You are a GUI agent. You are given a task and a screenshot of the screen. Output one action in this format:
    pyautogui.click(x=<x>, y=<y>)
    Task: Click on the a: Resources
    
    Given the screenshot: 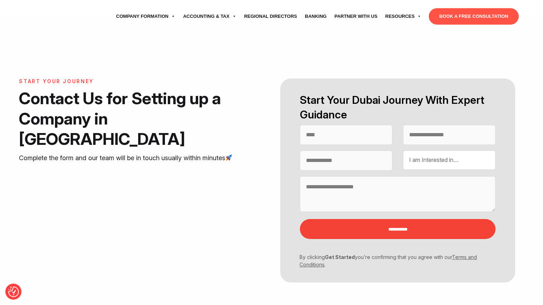 What is the action you would take?
    pyautogui.click(x=403, y=16)
    